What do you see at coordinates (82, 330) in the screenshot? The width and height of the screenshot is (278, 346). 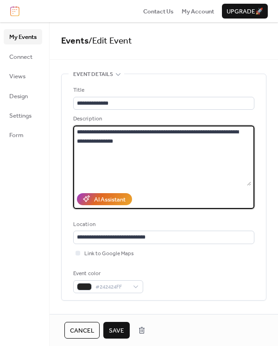 I see `a: Cancel` at bounding box center [82, 330].